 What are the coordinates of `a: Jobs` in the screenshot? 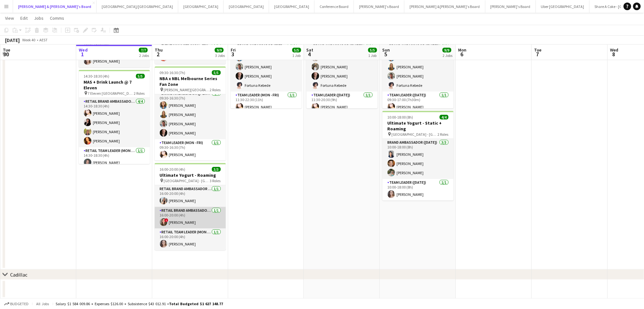 It's located at (39, 18).